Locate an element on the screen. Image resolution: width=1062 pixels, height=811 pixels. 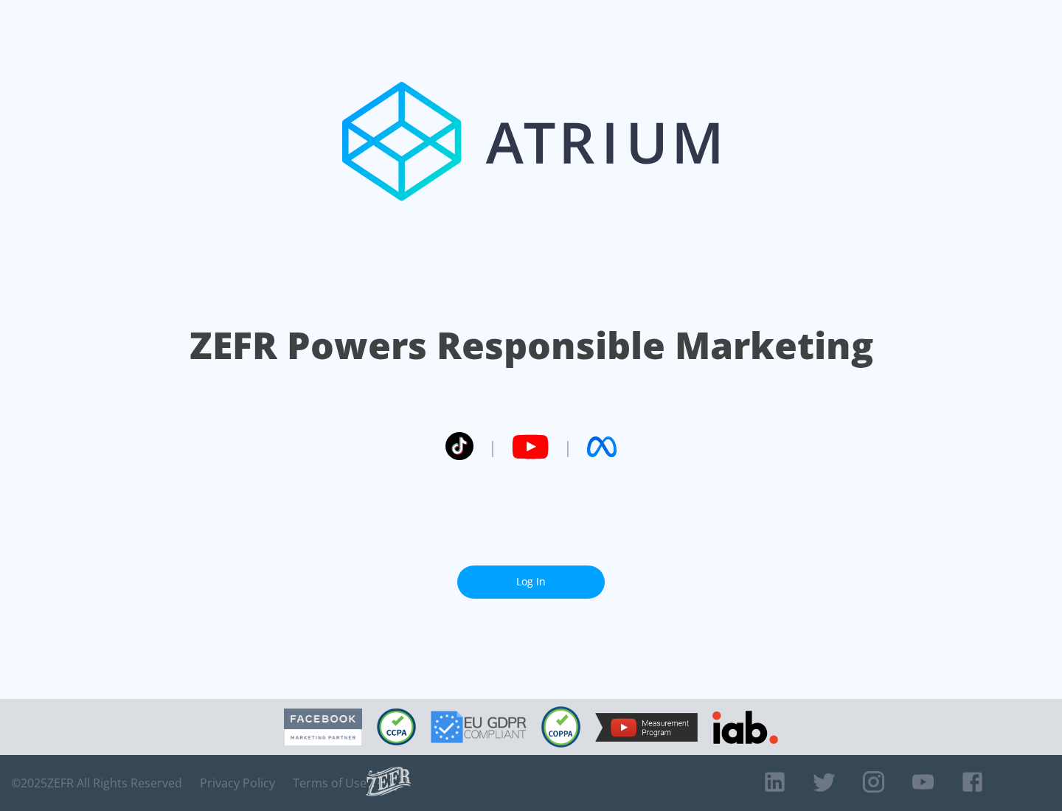
img: COPPA Compliant is located at coordinates (560, 727).